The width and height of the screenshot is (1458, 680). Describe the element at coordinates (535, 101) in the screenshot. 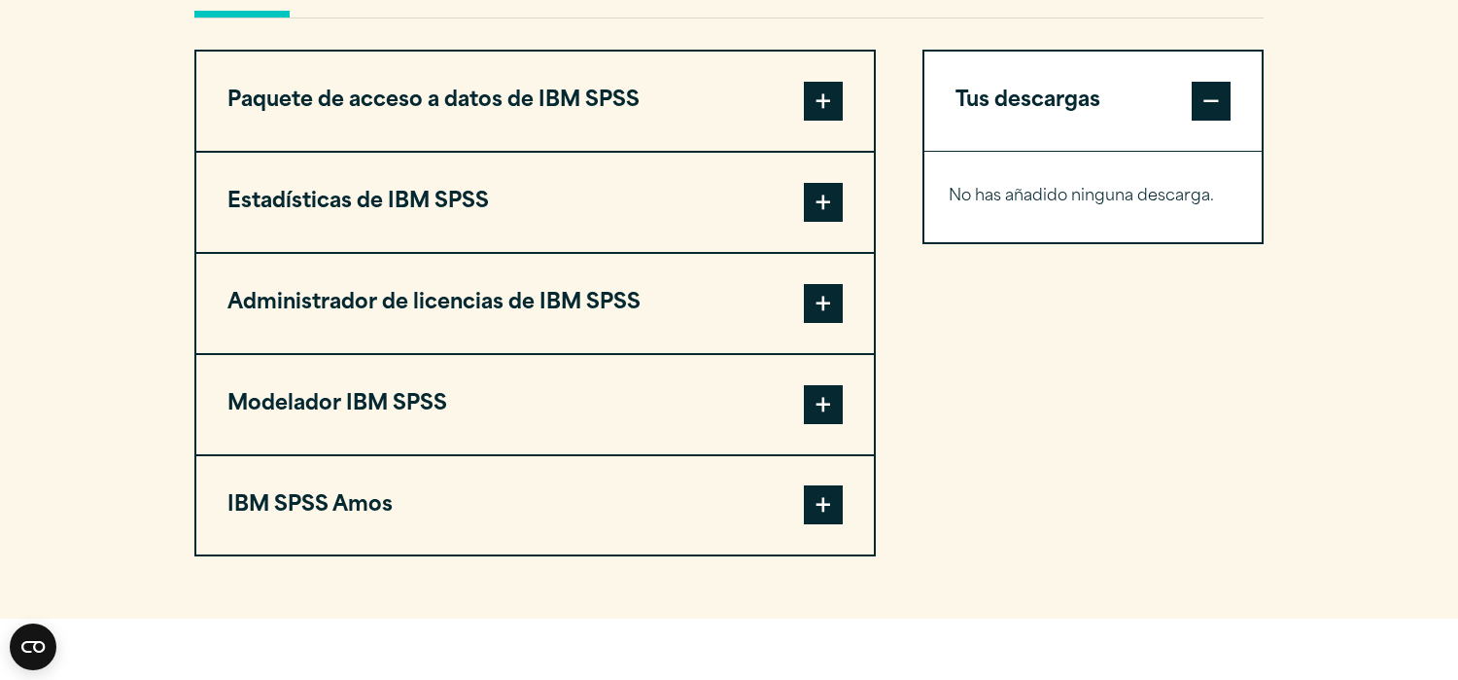

I see `button: Paquete de acceso a datos de IBM SPSS` at that location.